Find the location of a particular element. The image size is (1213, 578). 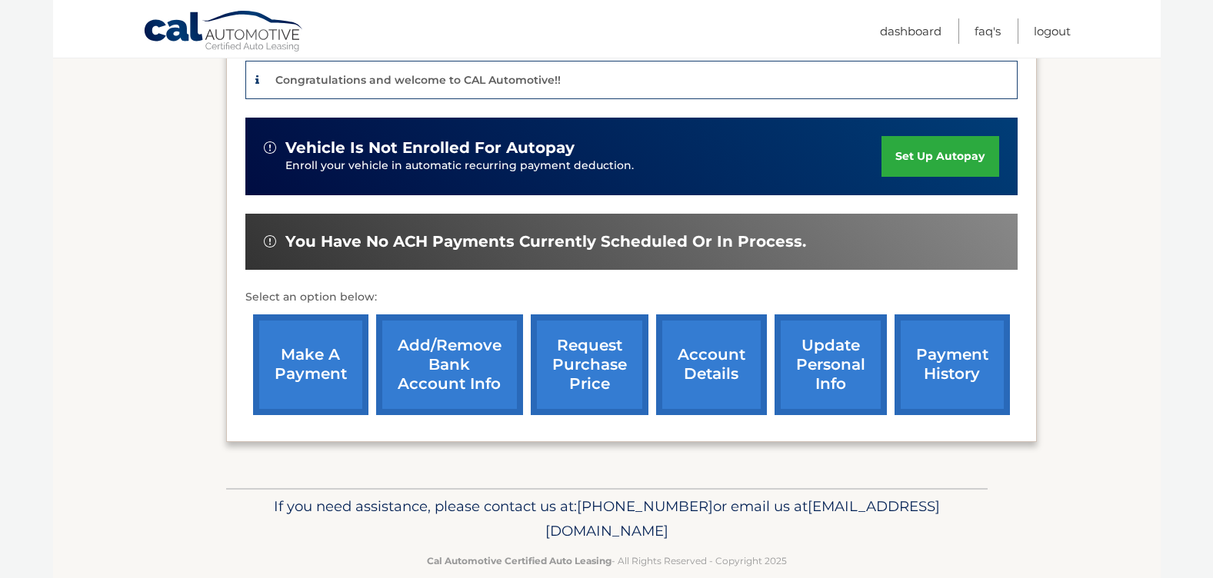

a: Dashboard is located at coordinates (911, 31).